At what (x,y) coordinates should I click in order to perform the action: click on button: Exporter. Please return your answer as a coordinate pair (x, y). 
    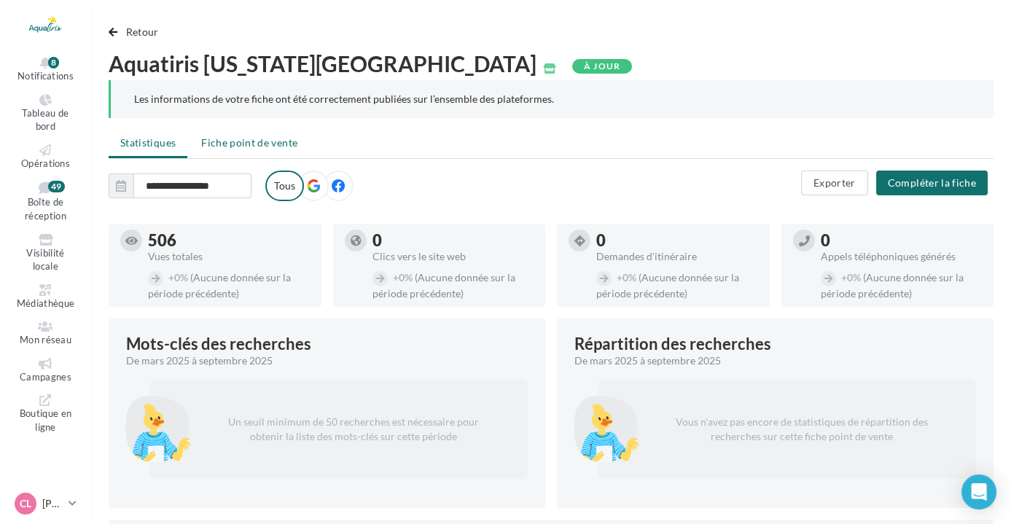
    Looking at the image, I should click on (835, 183).